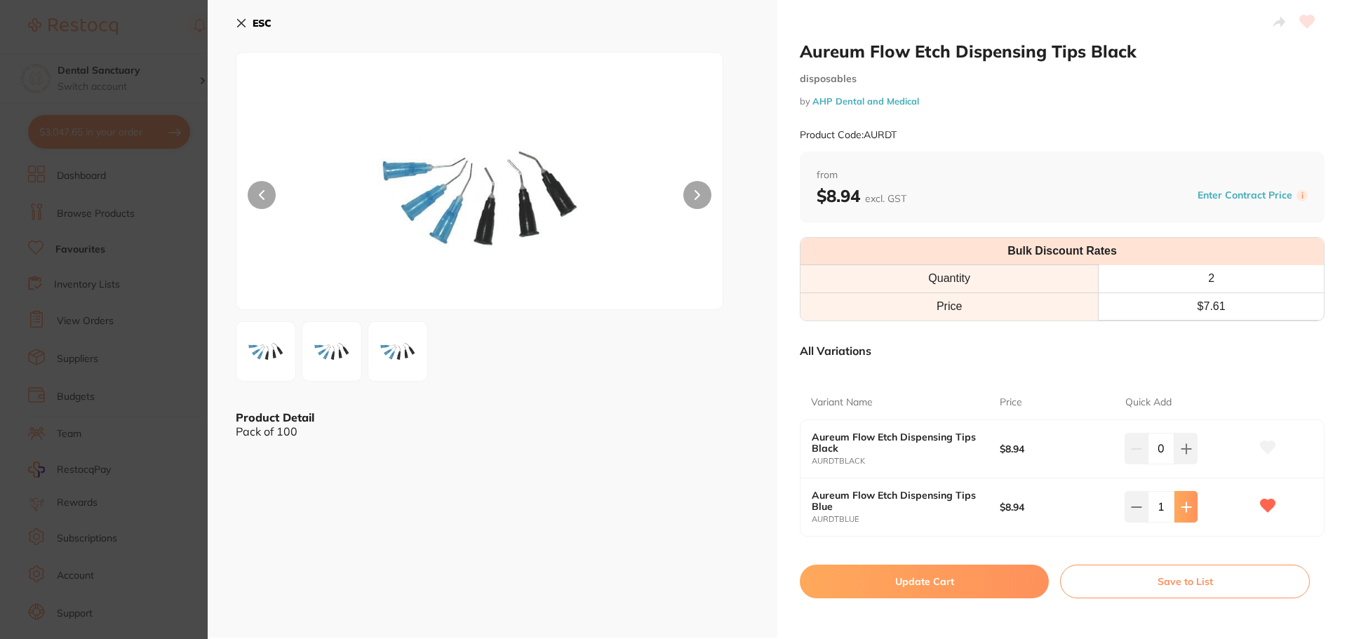  What do you see at coordinates (836, 351) in the screenshot?
I see `p: All Variations` at bounding box center [836, 351].